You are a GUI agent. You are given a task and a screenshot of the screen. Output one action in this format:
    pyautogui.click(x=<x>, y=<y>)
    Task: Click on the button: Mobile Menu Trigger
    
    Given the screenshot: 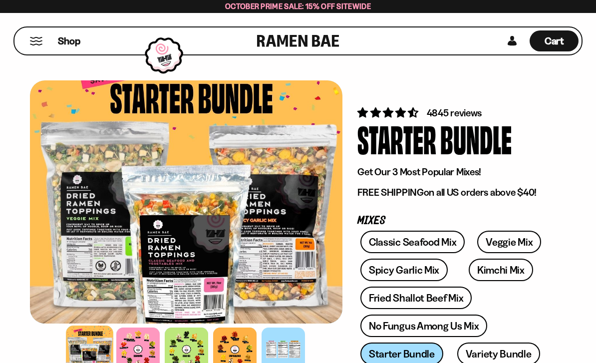 What is the action you would take?
    pyautogui.click(x=36, y=41)
    